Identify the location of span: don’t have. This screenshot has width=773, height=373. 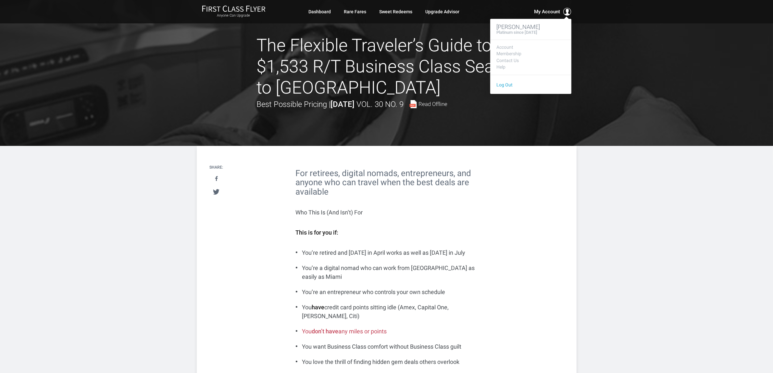
(325, 331).